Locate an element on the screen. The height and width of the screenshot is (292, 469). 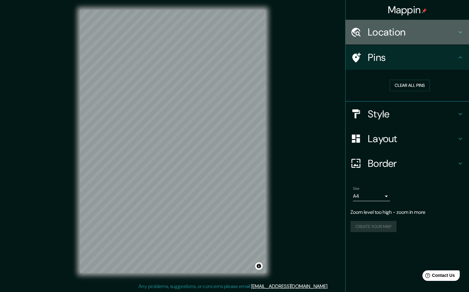
button: Toggle attribution is located at coordinates (259, 266).